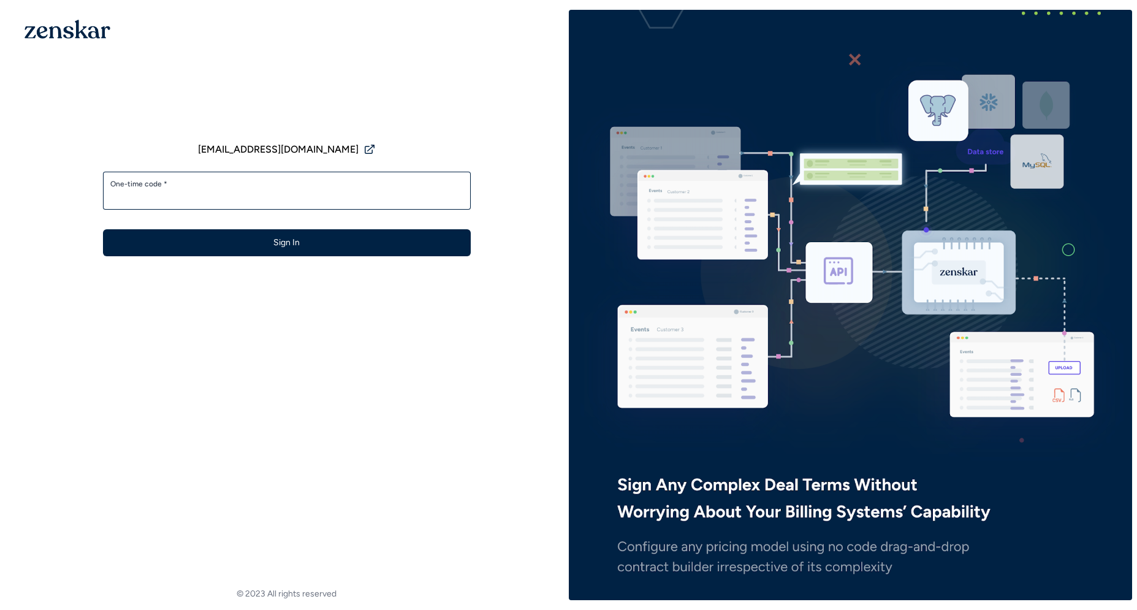  What do you see at coordinates (67, 29) in the screenshot?
I see `img: 1OGAJ2xQqyY4LXKgY66KYq0eOWRCkrZdAb3gUhuVAqdWPZE9SRJmCz+oDMSn4zDLXe31Ii730ItAGKgCKgCCgCikA4Av8PJUP...` at bounding box center [67, 29].